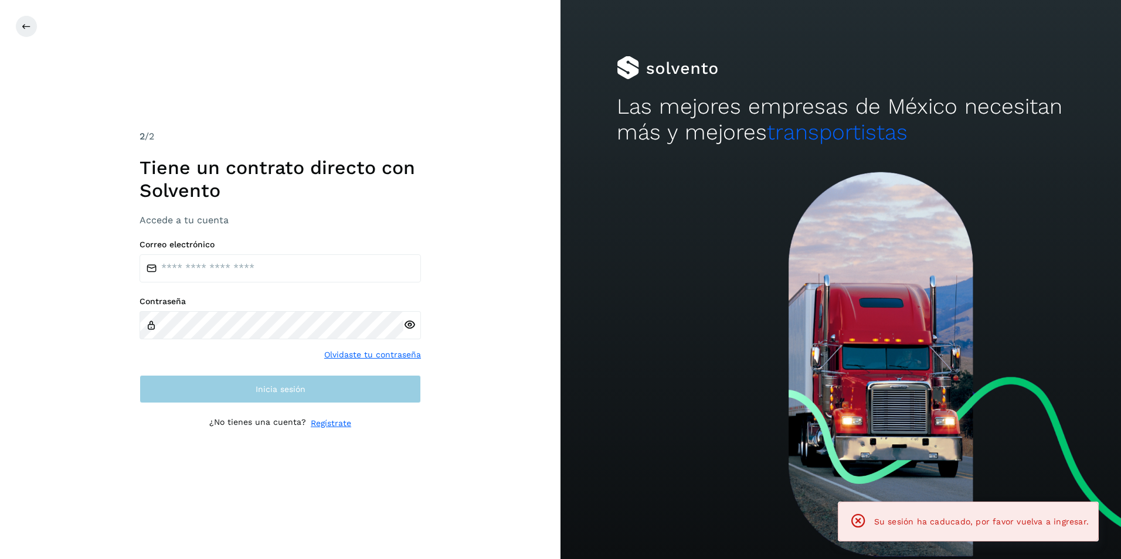 Image resolution: width=1121 pixels, height=559 pixels. I want to click on p: ¿No tienes una cuenta?, so click(257, 423).